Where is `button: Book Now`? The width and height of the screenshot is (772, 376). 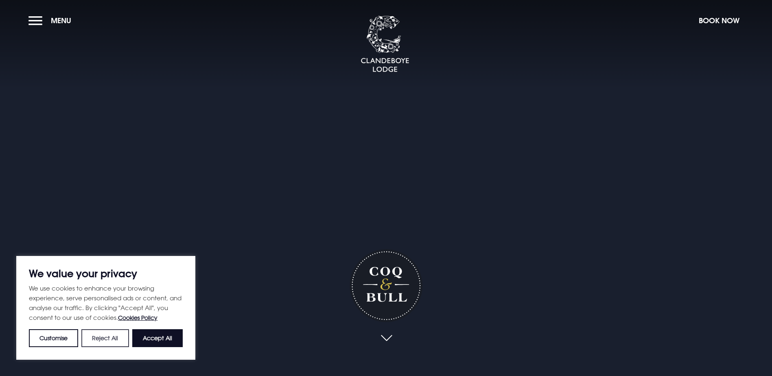
button: Book Now is located at coordinates (719, 20).